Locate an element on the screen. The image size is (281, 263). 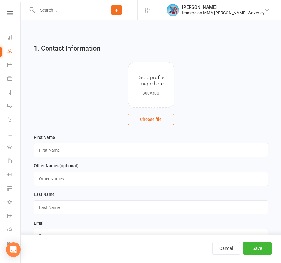
button: Save is located at coordinates (257, 248).